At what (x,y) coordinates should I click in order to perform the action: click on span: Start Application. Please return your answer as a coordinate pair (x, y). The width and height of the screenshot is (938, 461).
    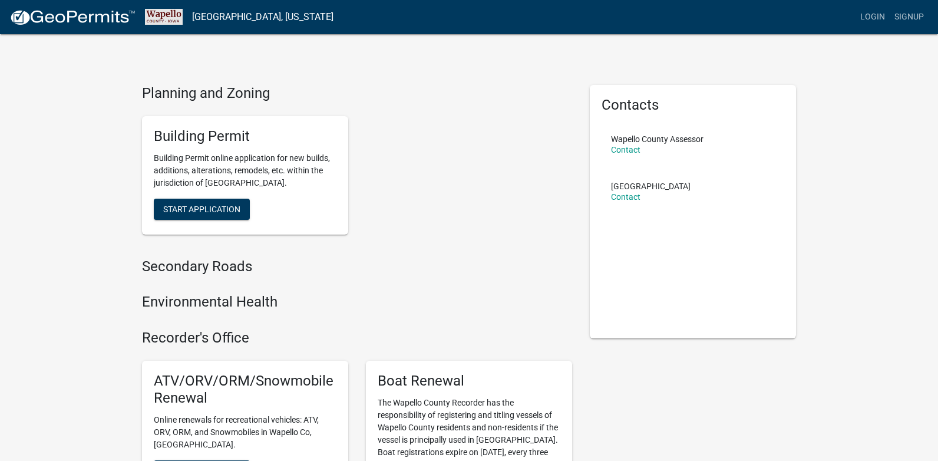
    Looking at the image, I should click on (201, 209).